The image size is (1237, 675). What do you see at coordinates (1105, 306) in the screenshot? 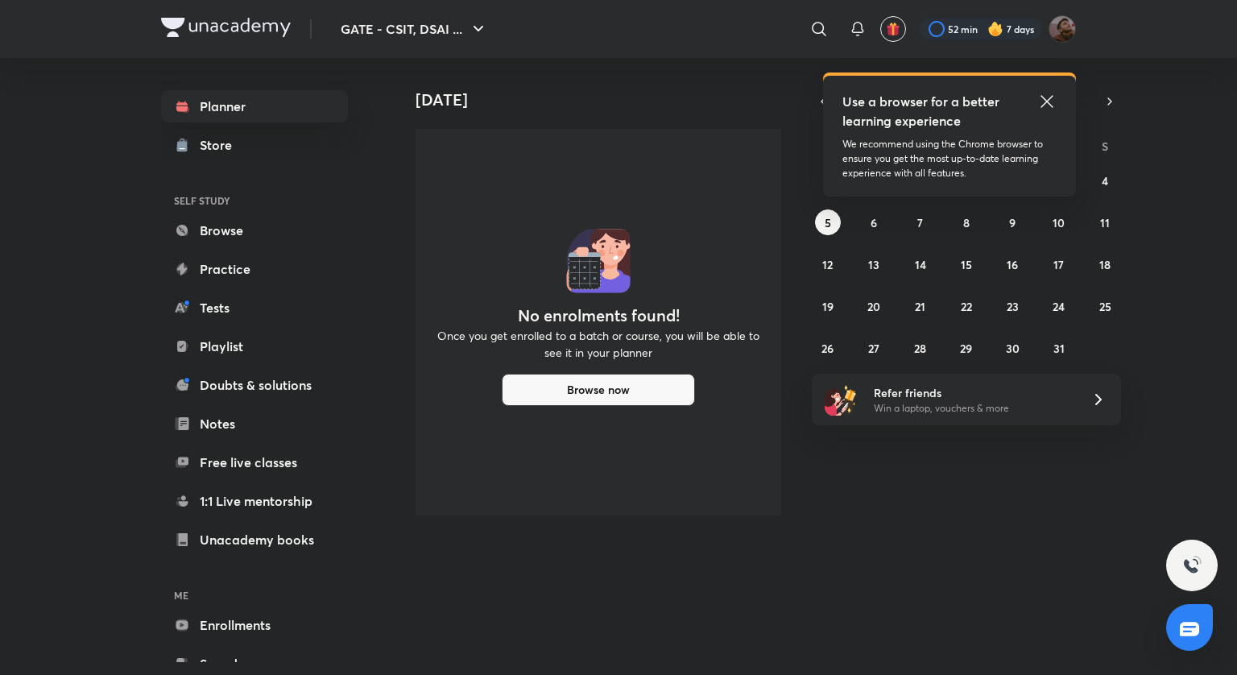
I see `abbr: October 25, 2025` at bounding box center [1105, 306].